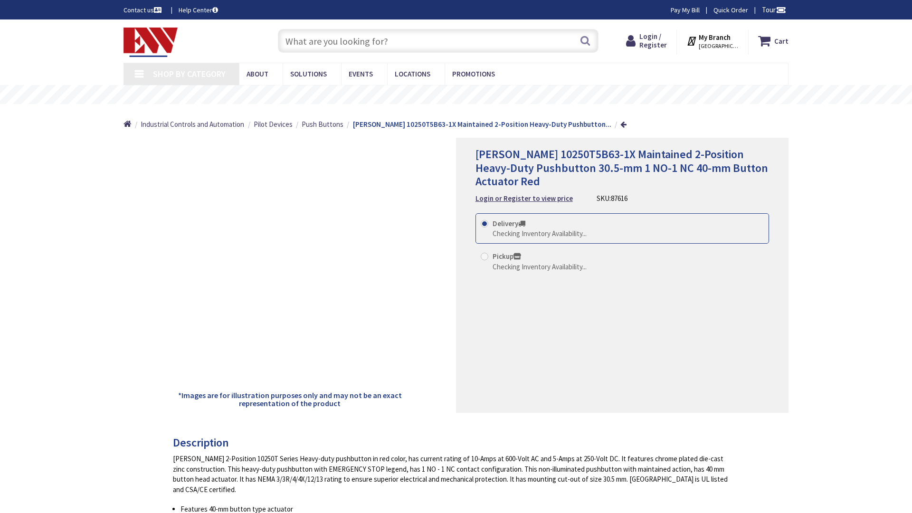  I want to click on strong: Delivery, so click(509, 223).